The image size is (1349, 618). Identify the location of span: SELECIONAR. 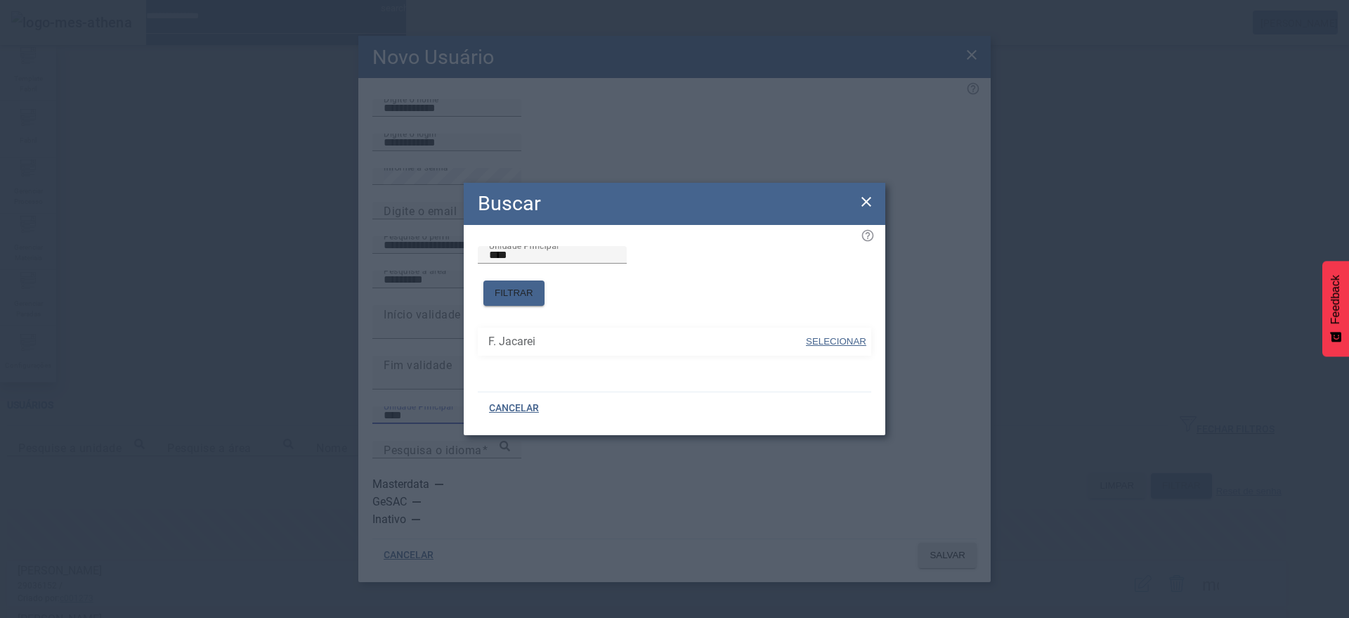
(836, 341).